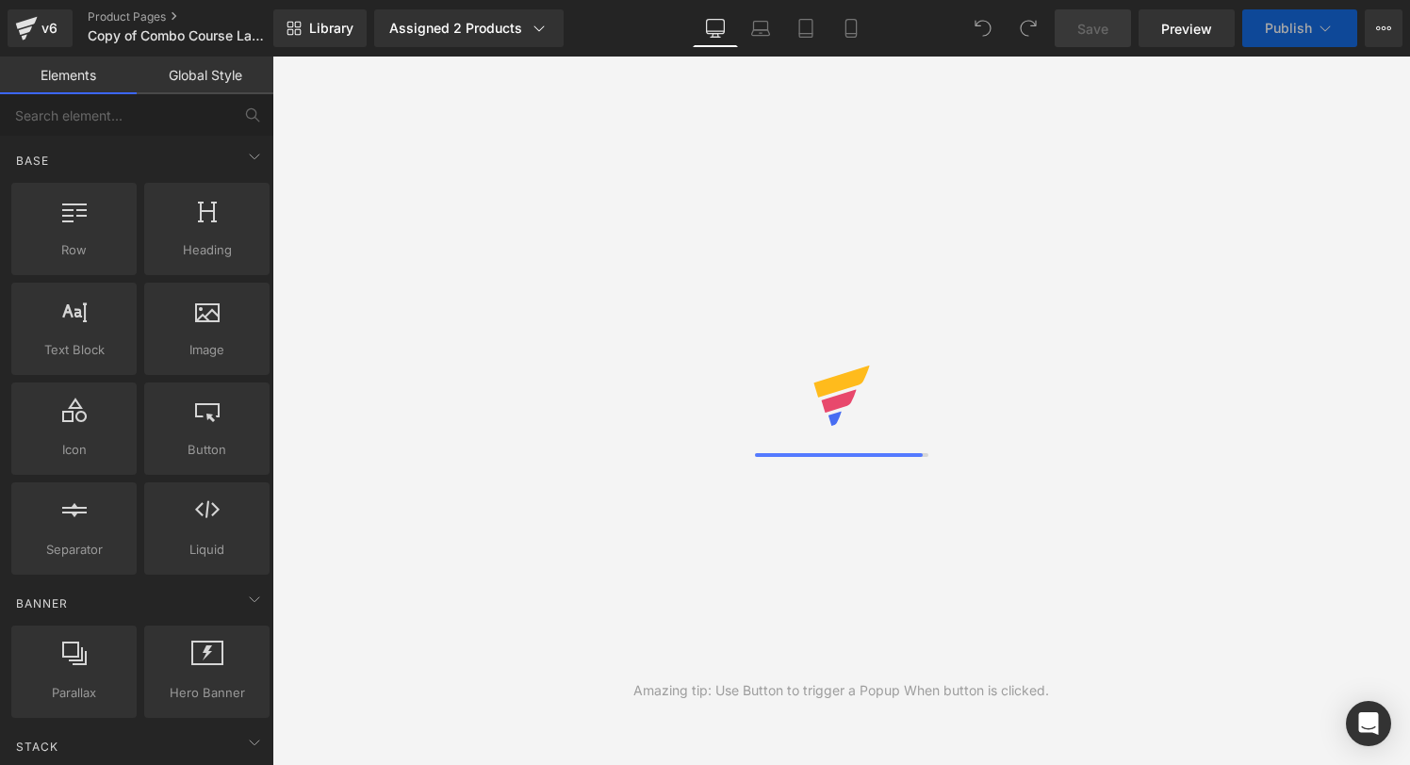 This screenshot has height=765, width=1410. Describe the element at coordinates (331, 28) in the screenshot. I see `span: Library` at that location.